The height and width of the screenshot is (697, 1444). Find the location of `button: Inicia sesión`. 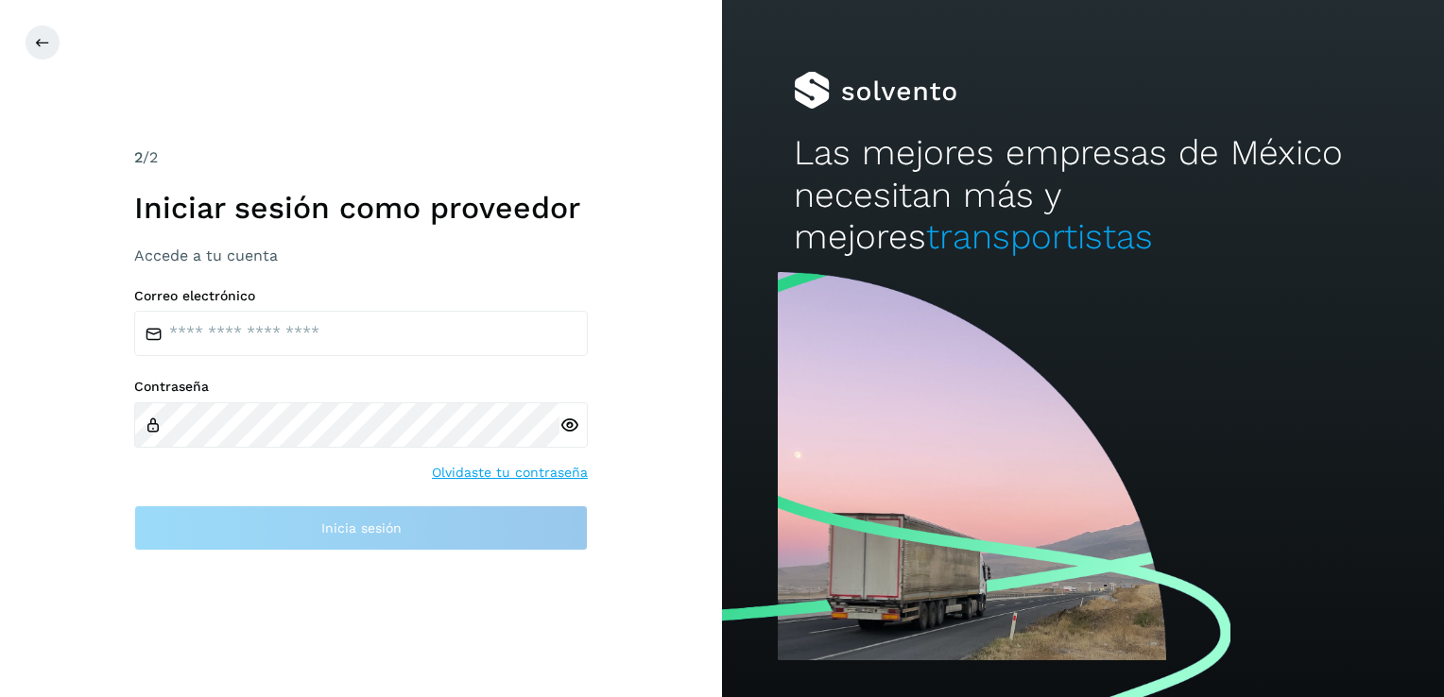

button: Inicia sesión is located at coordinates (361, 528).